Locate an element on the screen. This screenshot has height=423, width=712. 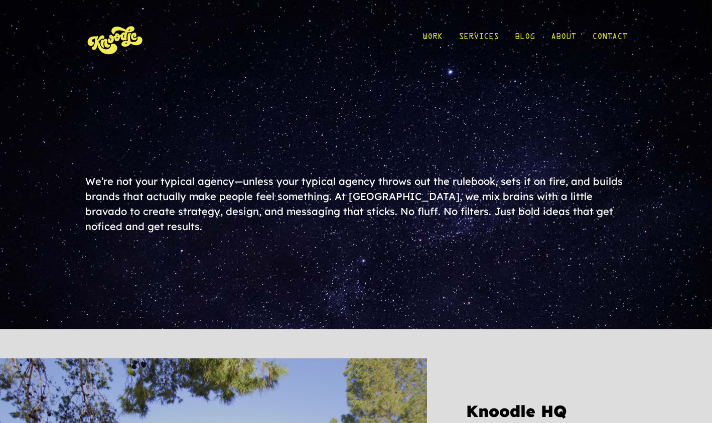
a: Contact is located at coordinates (609, 39).